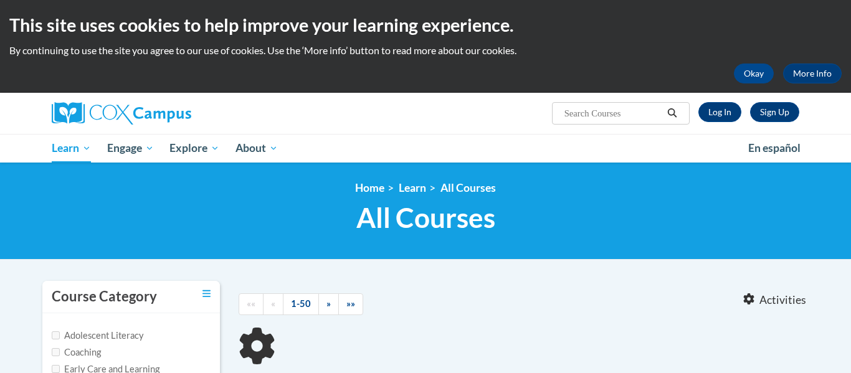 Image resolution: width=851 pixels, height=373 pixels. What do you see at coordinates (71, 148) in the screenshot?
I see `span: Learn` at bounding box center [71, 148].